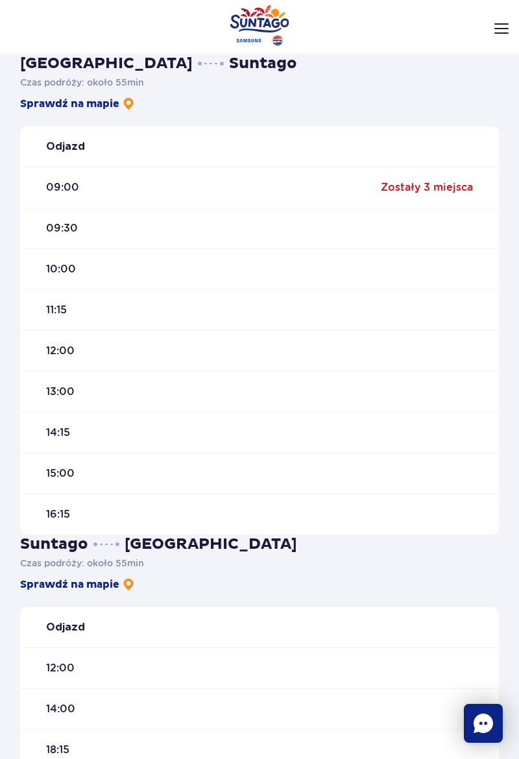 The width and height of the screenshot is (519, 759). What do you see at coordinates (56, 310) in the screenshot?
I see `span: 11:15` at bounding box center [56, 310].